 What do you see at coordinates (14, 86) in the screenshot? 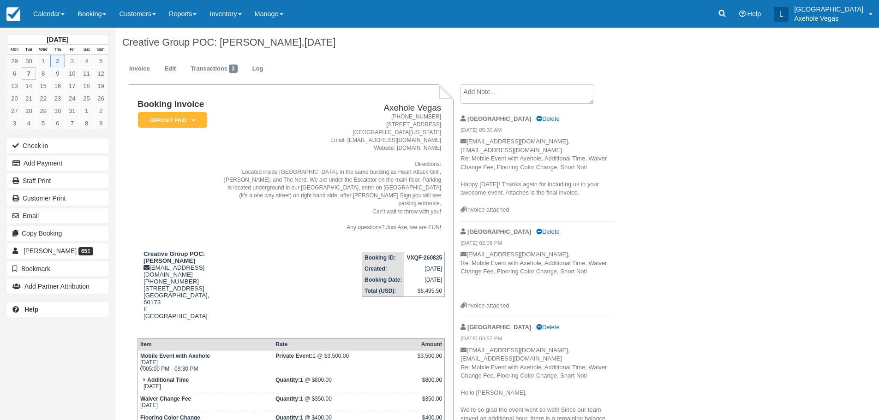
I see `a: 13` at bounding box center [14, 86].